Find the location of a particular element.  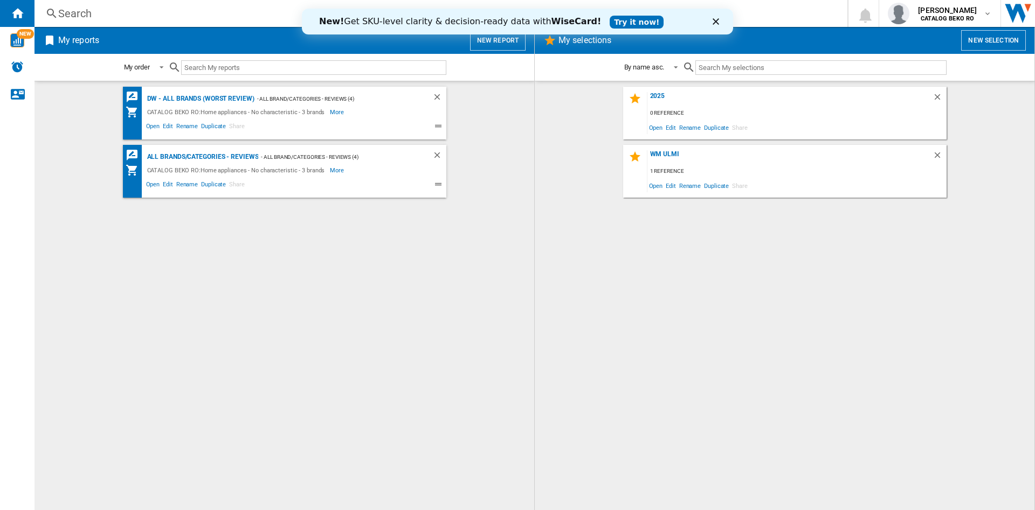

button: New report is located at coordinates (497, 40).